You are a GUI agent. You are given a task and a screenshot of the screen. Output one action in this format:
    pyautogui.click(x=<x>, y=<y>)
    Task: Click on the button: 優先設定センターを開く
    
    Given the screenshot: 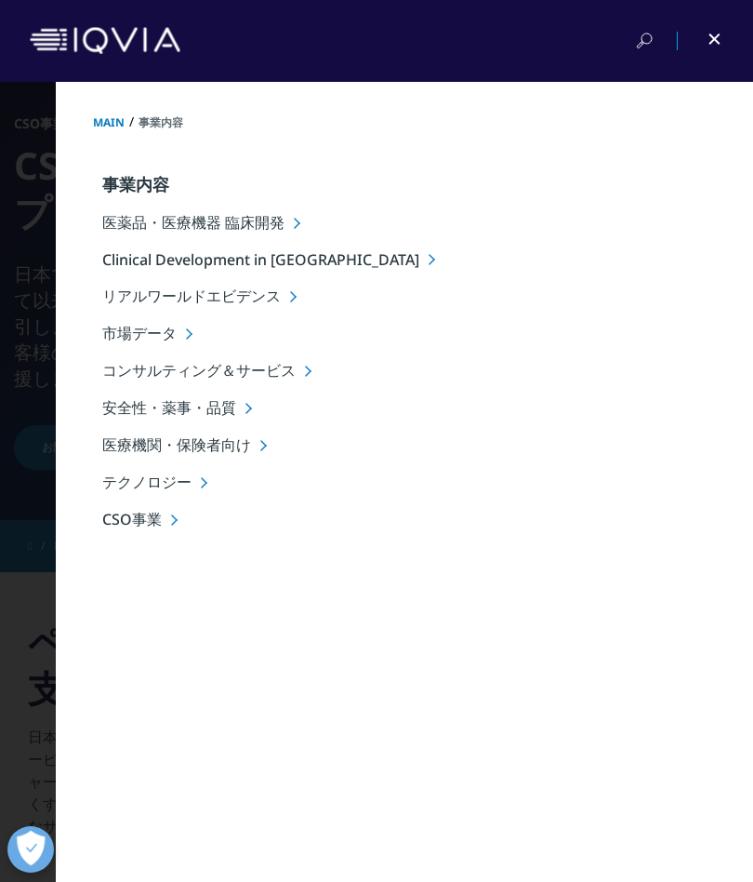 What is the action you would take?
    pyautogui.click(x=31, y=849)
    